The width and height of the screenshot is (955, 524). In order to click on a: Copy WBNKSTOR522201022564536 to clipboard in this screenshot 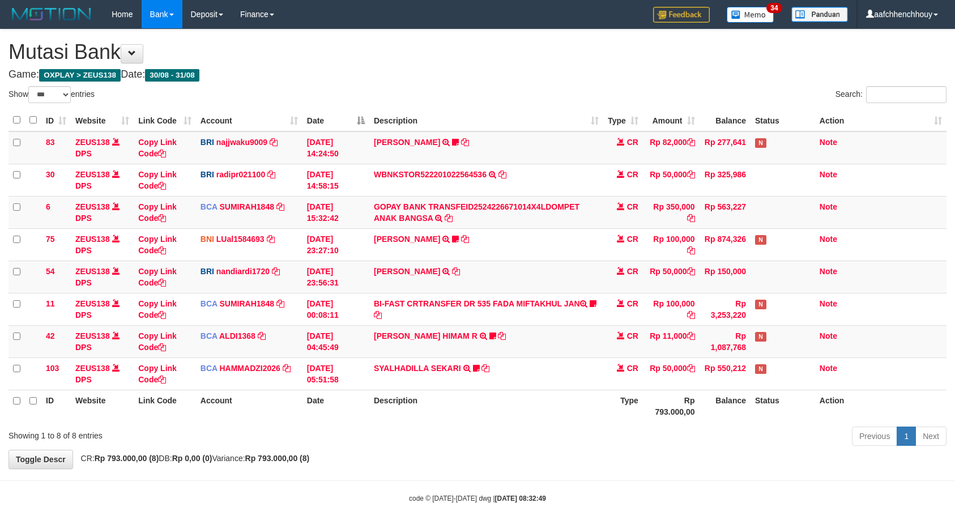, I will do `click(503, 175)`.